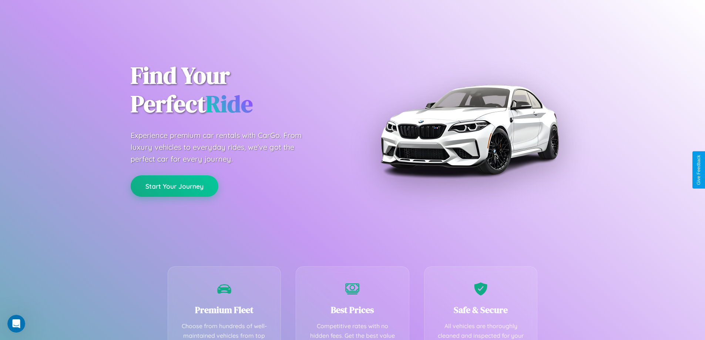 This screenshot has width=705, height=340. What do you see at coordinates (699, 170) in the screenshot?
I see `div: Give Feedback` at bounding box center [699, 170].